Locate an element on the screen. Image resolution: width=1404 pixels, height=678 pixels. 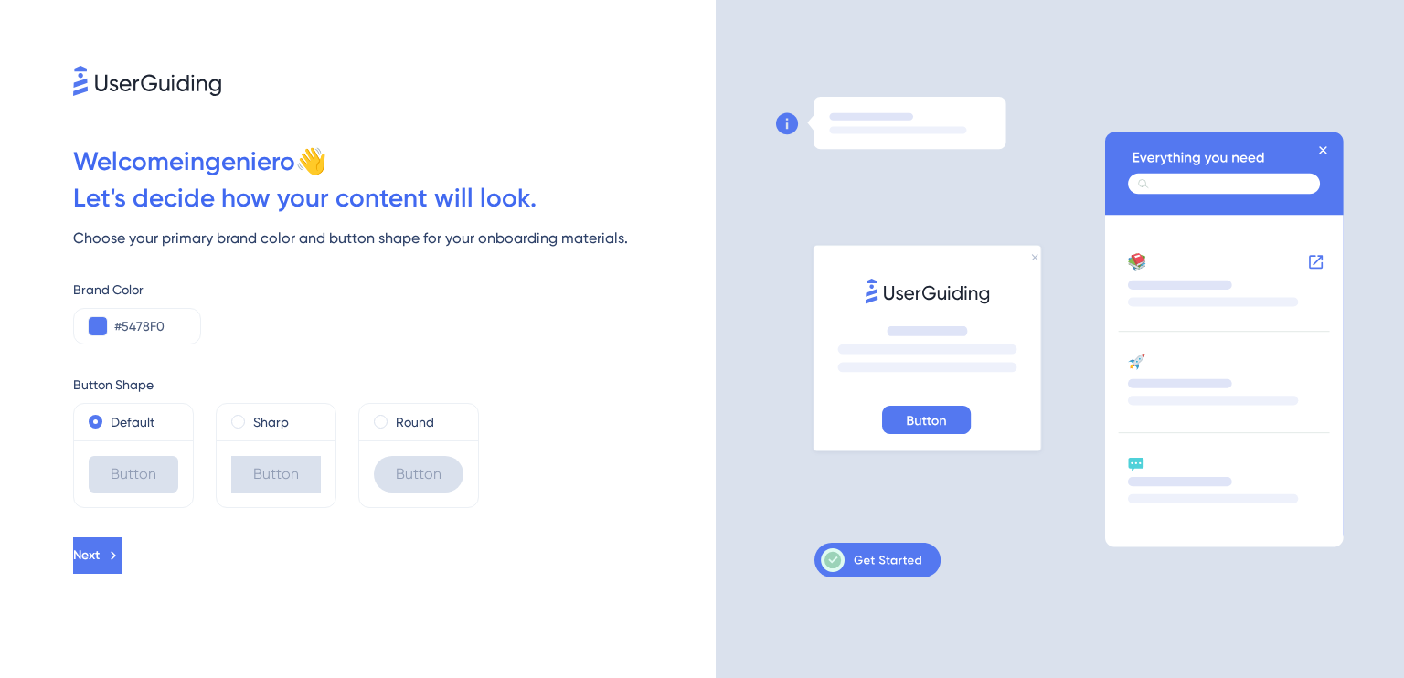
div: Let ' s decide how your content will look. is located at coordinates (394, 198).